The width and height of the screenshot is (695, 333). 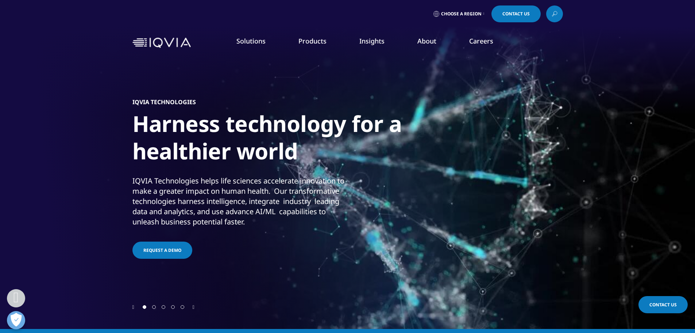 What do you see at coordinates (162, 250) in the screenshot?
I see `span: Request a Demo` at bounding box center [162, 250].